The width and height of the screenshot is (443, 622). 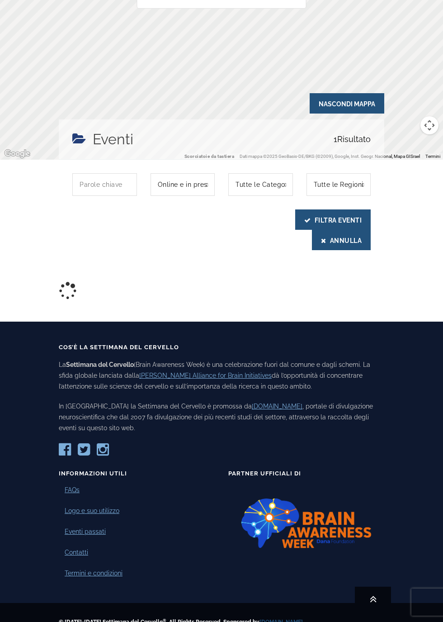 What do you see at coordinates (94, 573) in the screenshot?
I see `a: Termini e condizioni` at bounding box center [94, 573].